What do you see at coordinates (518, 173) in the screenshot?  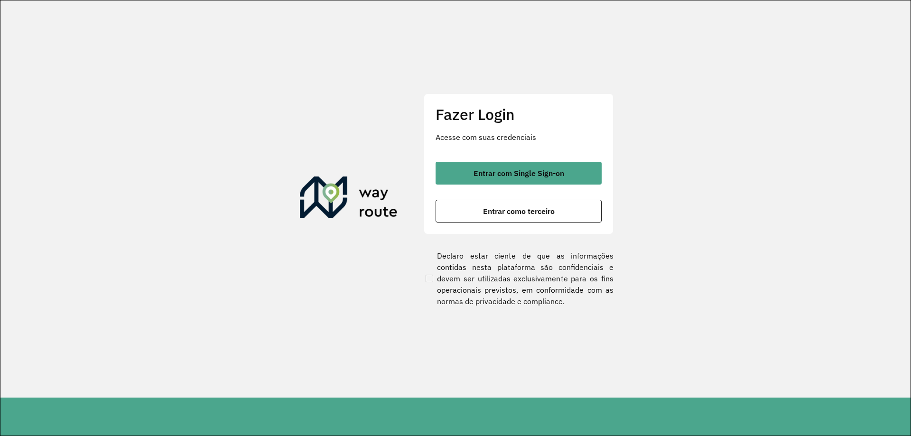 I see `span: Entrar com Single Sign-on` at bounding box center [518, 173].